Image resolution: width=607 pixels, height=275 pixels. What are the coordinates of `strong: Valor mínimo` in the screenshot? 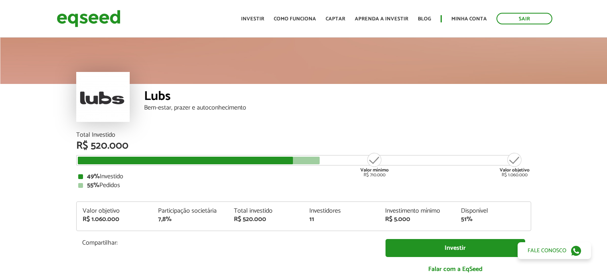 It's located at (375, 170).